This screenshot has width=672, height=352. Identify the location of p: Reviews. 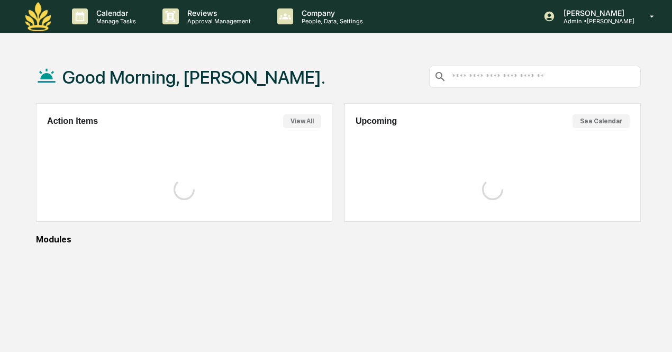
(217, 13).